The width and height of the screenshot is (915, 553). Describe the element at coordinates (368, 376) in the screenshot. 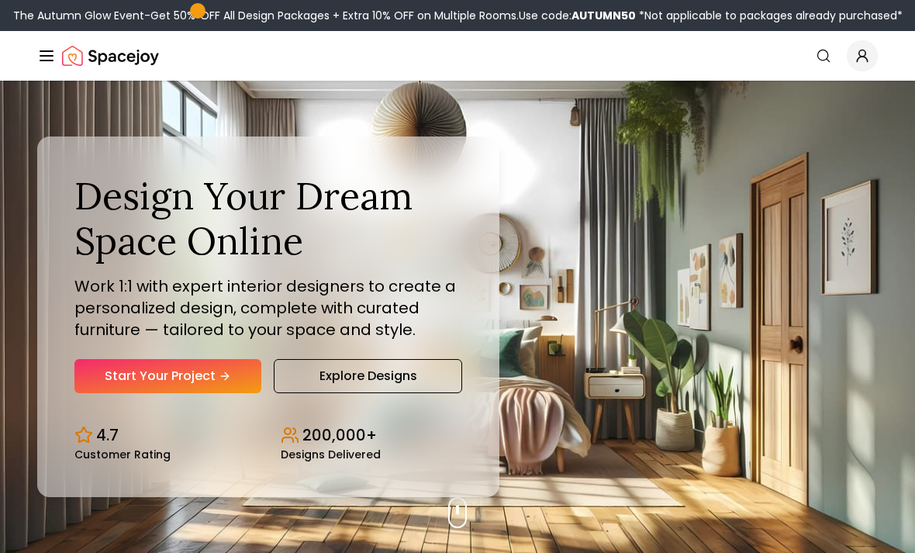

I see `a: Explore Designs` at that location.